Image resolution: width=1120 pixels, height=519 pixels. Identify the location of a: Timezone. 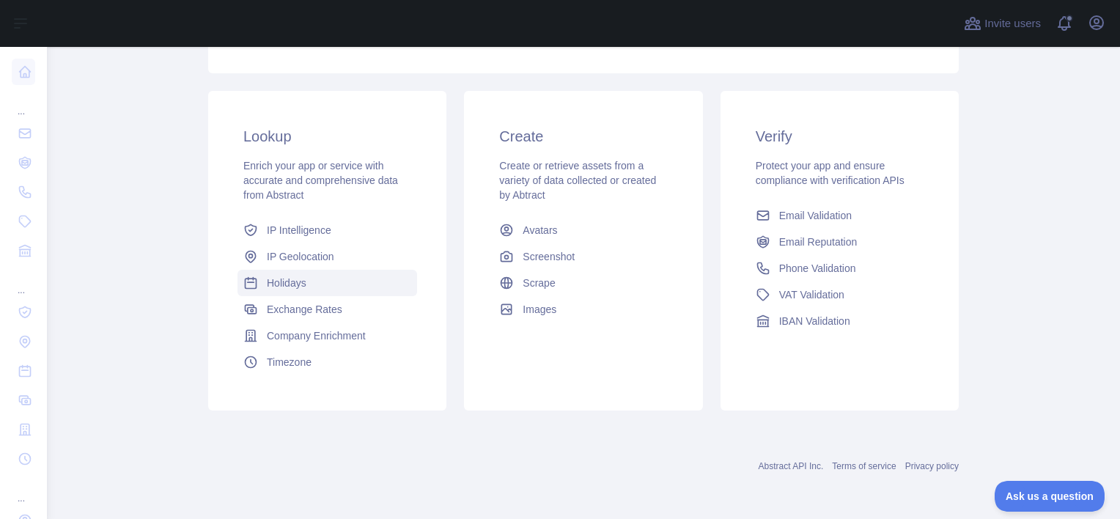
(327, 362).